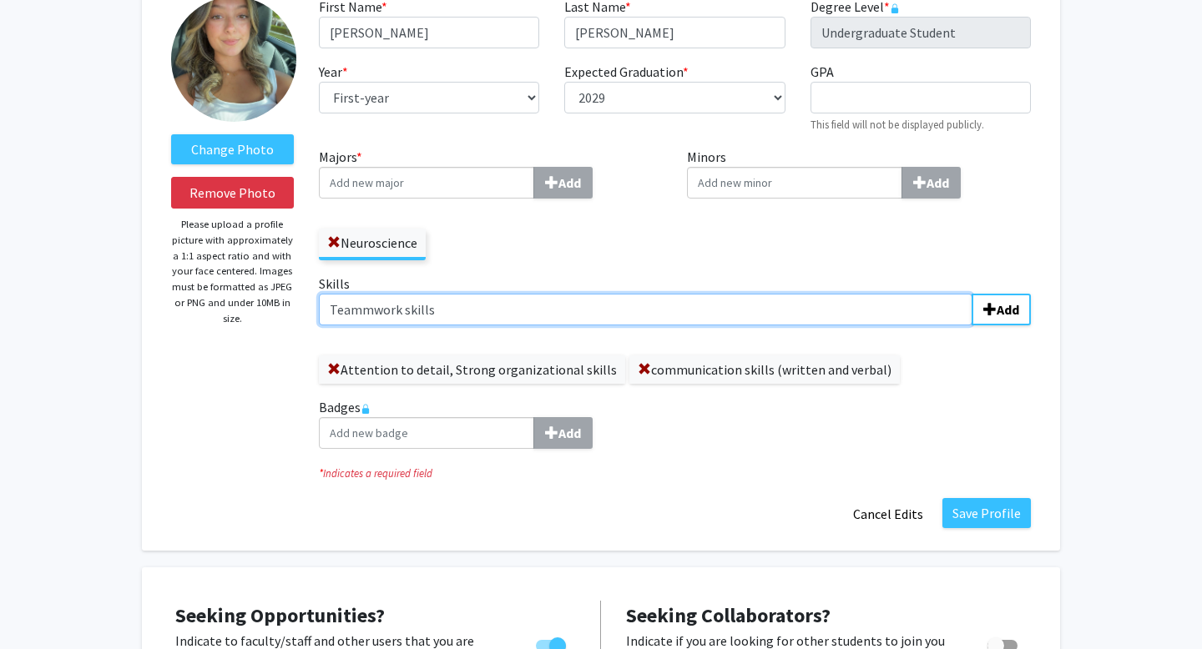 The image size is (1202, 649). I want to click on input: BadgesAdd, so click(427, 433).